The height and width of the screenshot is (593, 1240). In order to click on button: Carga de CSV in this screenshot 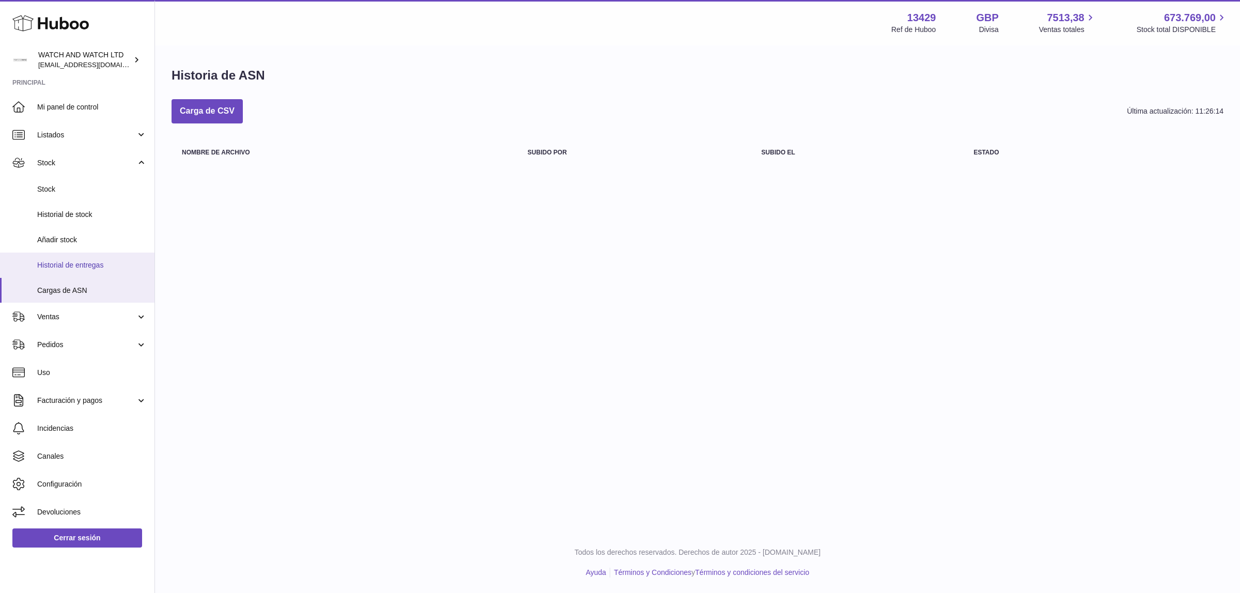, I will do `click(207, 111)`.